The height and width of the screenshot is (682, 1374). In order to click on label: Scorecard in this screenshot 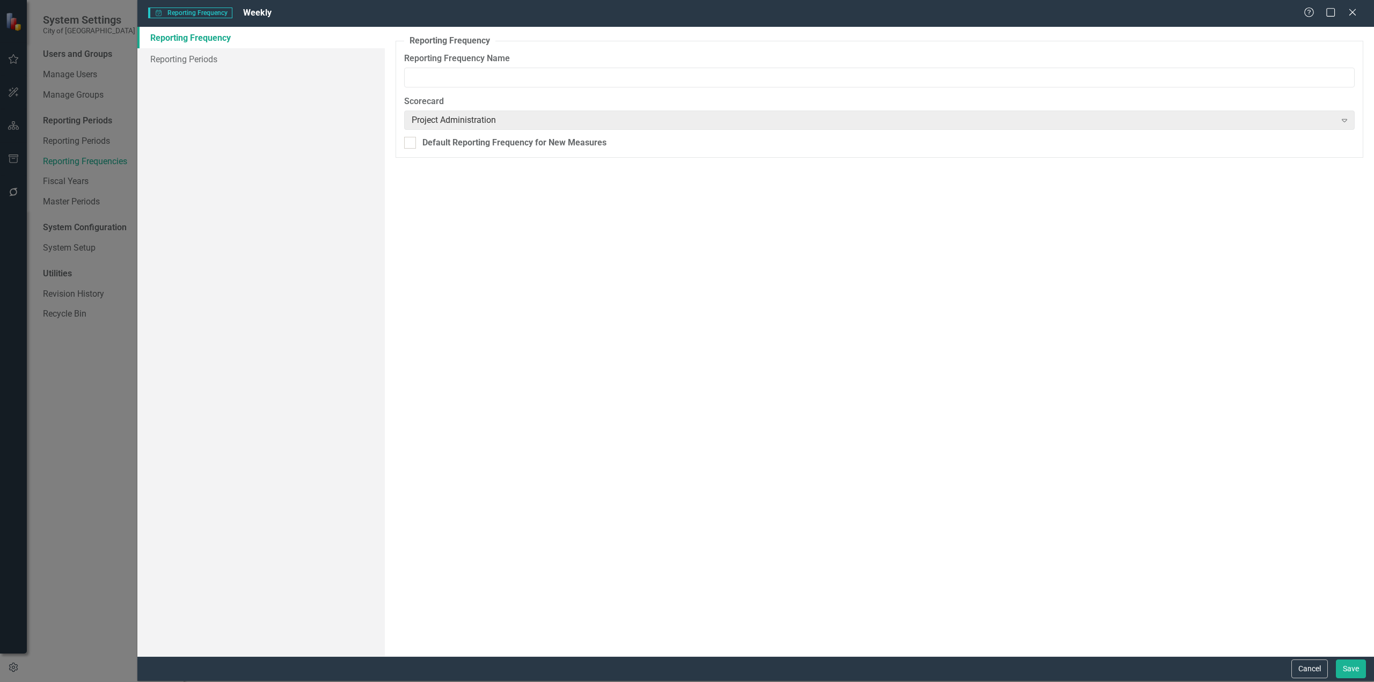, I will do `click(879, 101)`.